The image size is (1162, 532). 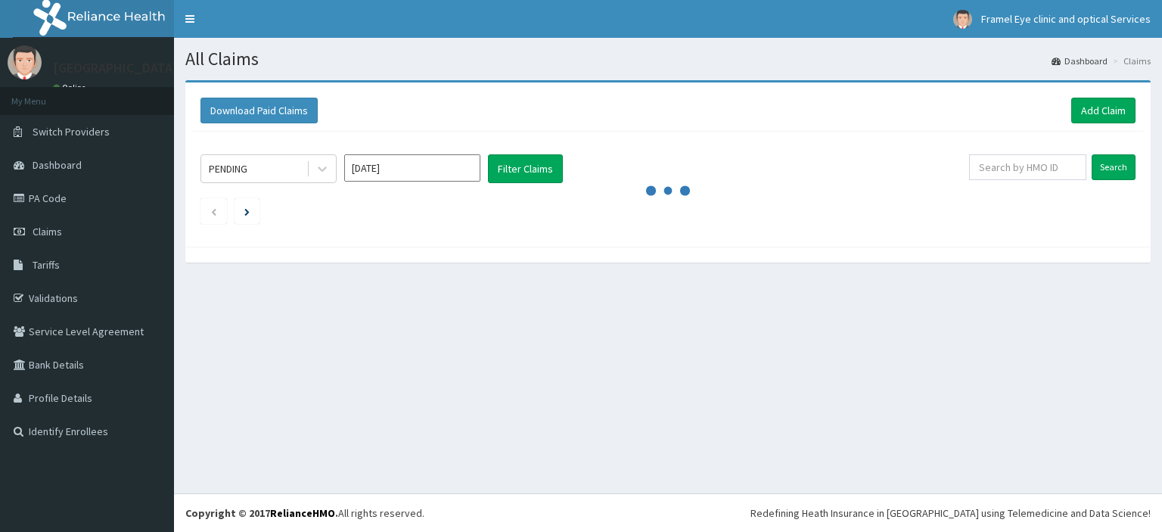 What do you see at coordinates (71, 88) in the screenshot?
I see `a: Online` at bounding box center [71, 88].